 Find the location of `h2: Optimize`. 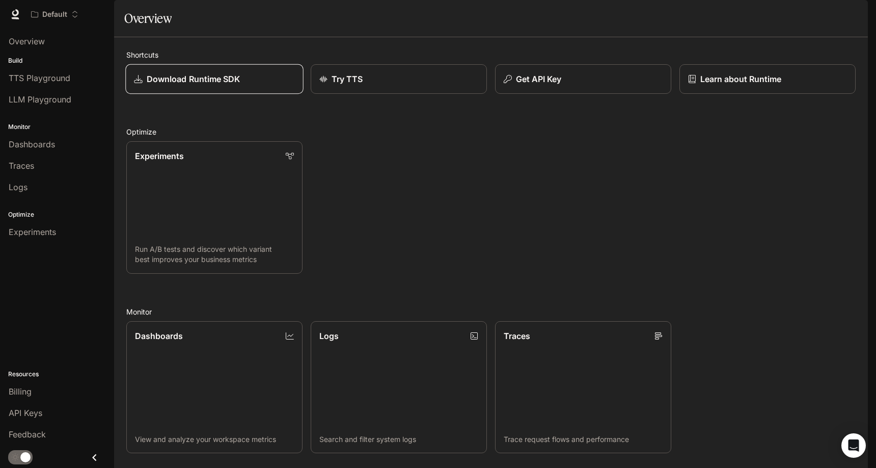

h2: Optimize is located at coordinates (491, 131).